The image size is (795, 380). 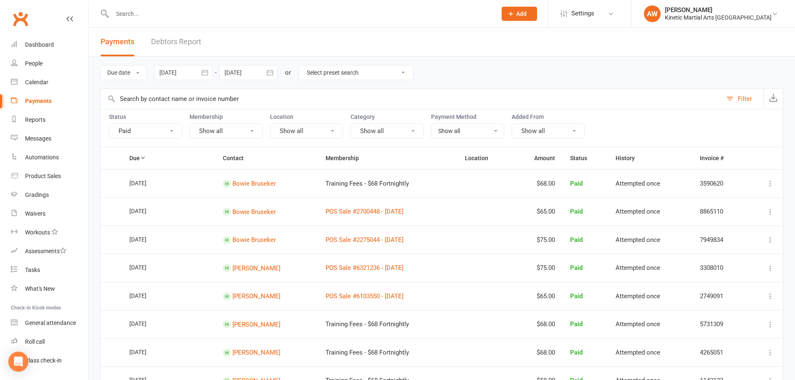 I want to click on div: or, so click(x=288, y=73).